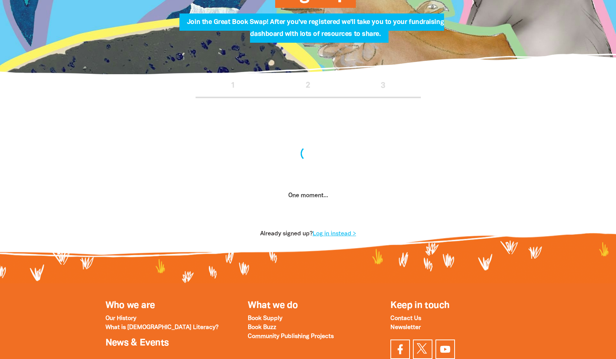 The height and width of the screenshot is (359, 616). I want to click on a: Who we are, so click(130, 306).